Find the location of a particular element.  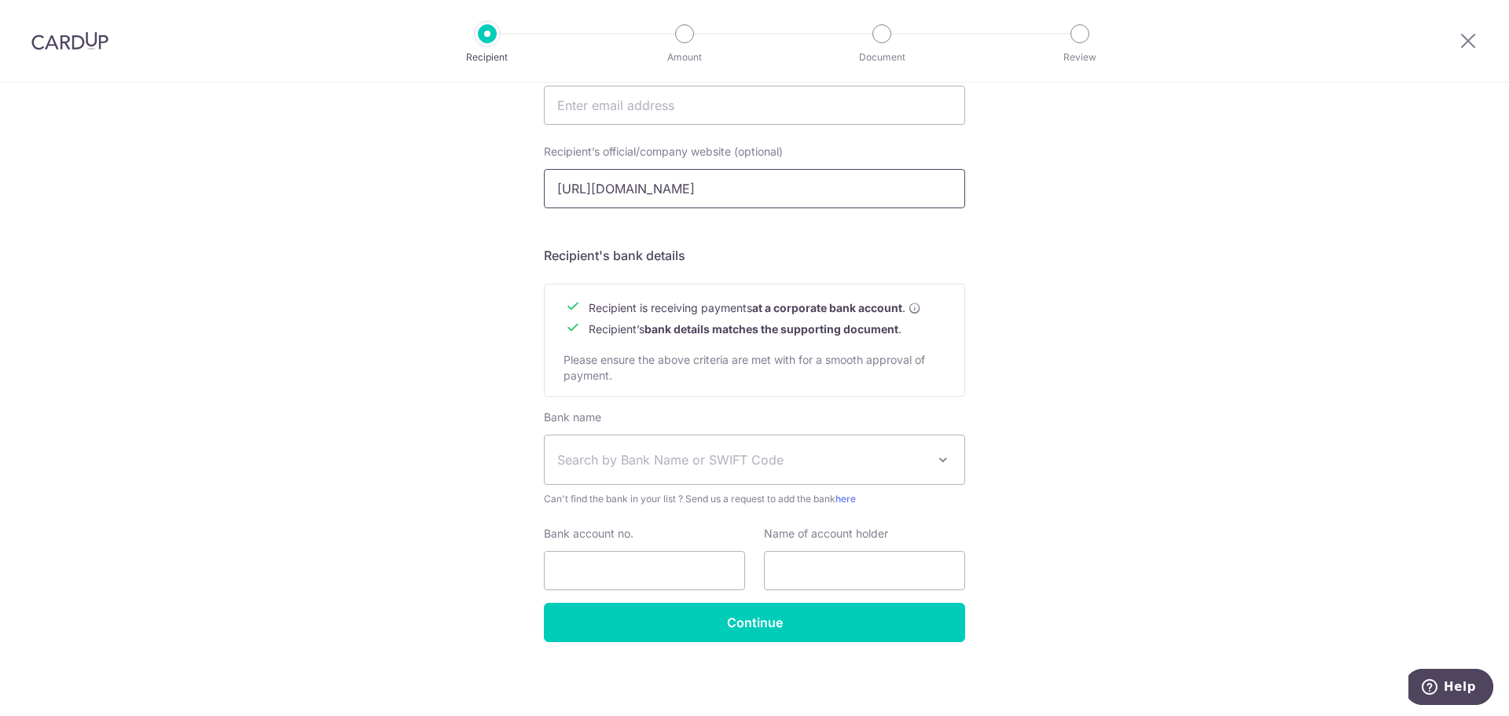

input: Continue is located at coordinates (754, 622).